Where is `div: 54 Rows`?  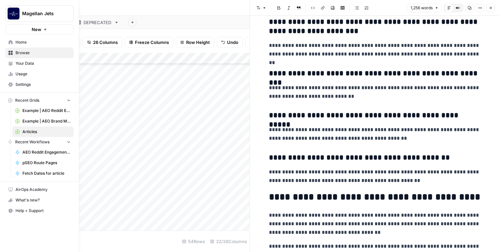 div: 54 Rows is located at coordinates (194, 241).